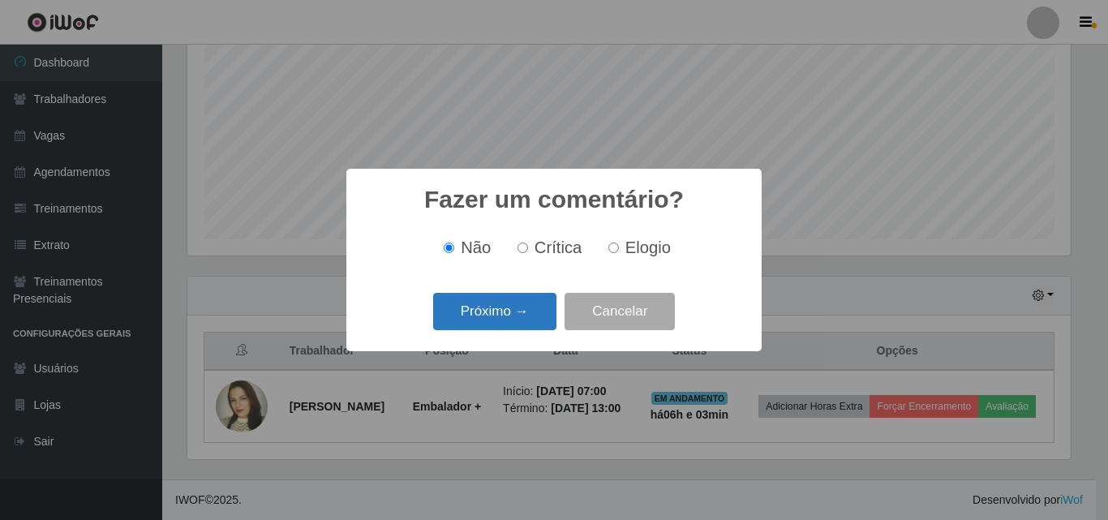  Describe the element at coordinates (613, 247) in the screenshot. I see `input: Elogio` at that location.